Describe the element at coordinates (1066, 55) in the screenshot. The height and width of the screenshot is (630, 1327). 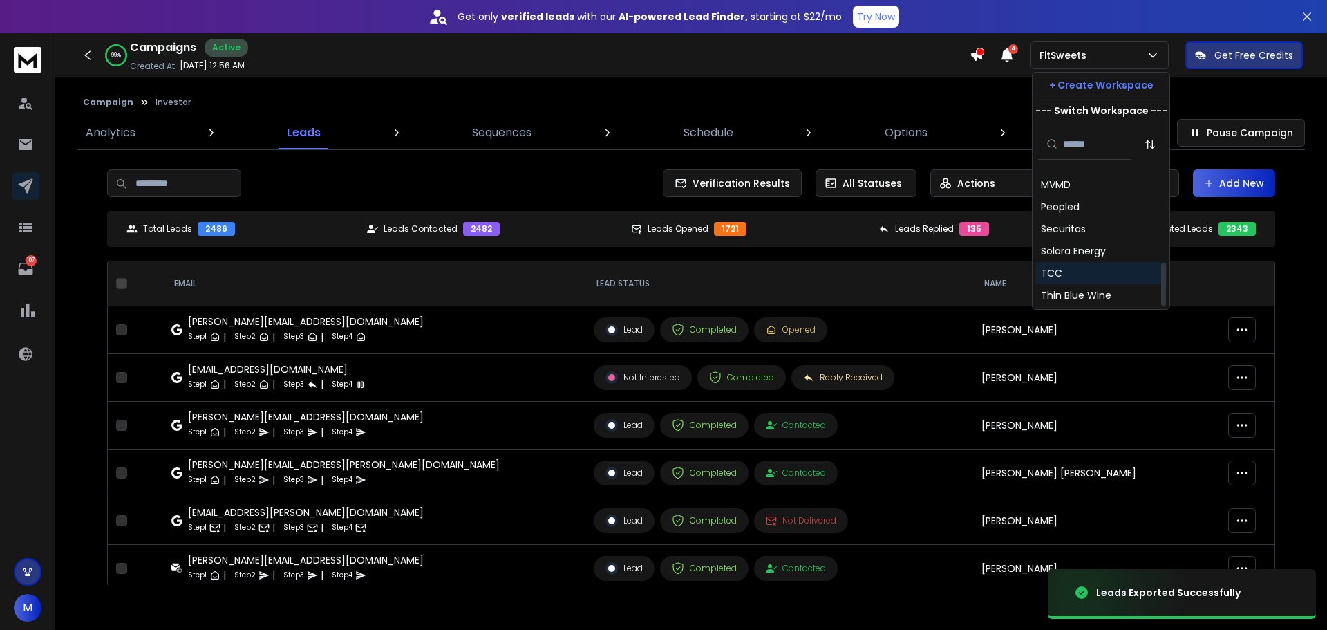
I see `p: FitSweets` at that location.